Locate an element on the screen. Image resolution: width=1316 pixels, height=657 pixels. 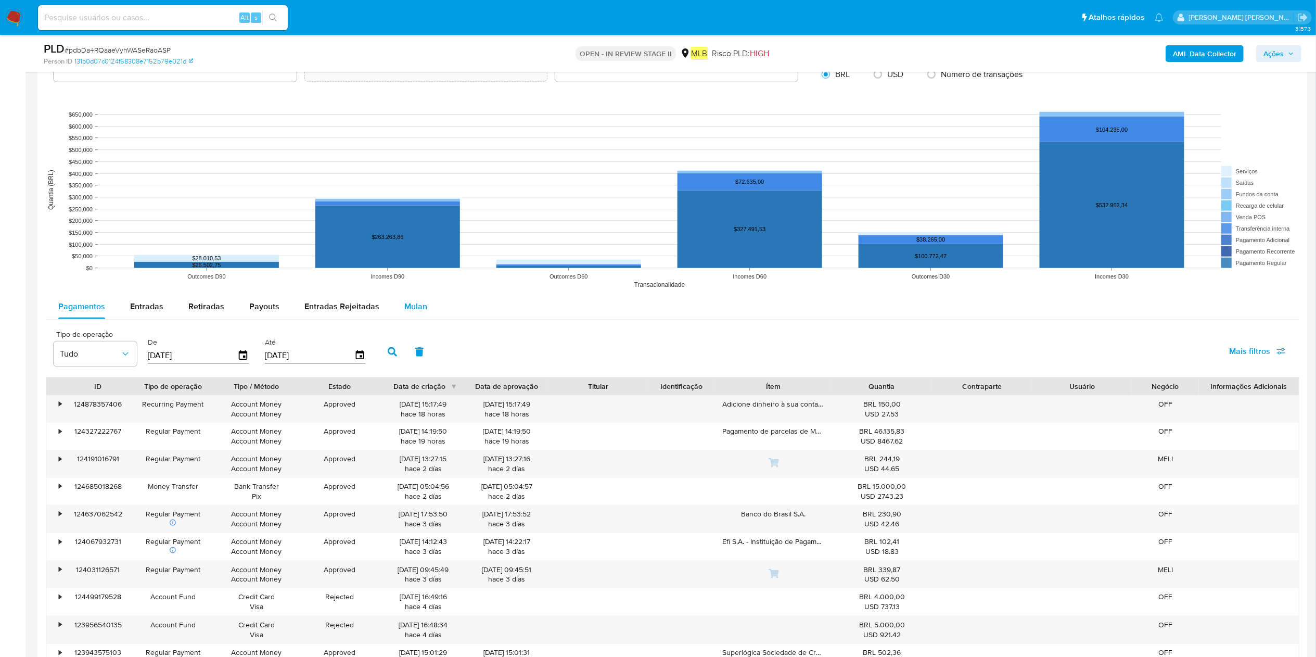
button: Ações is located at coordinates (1278, 54).